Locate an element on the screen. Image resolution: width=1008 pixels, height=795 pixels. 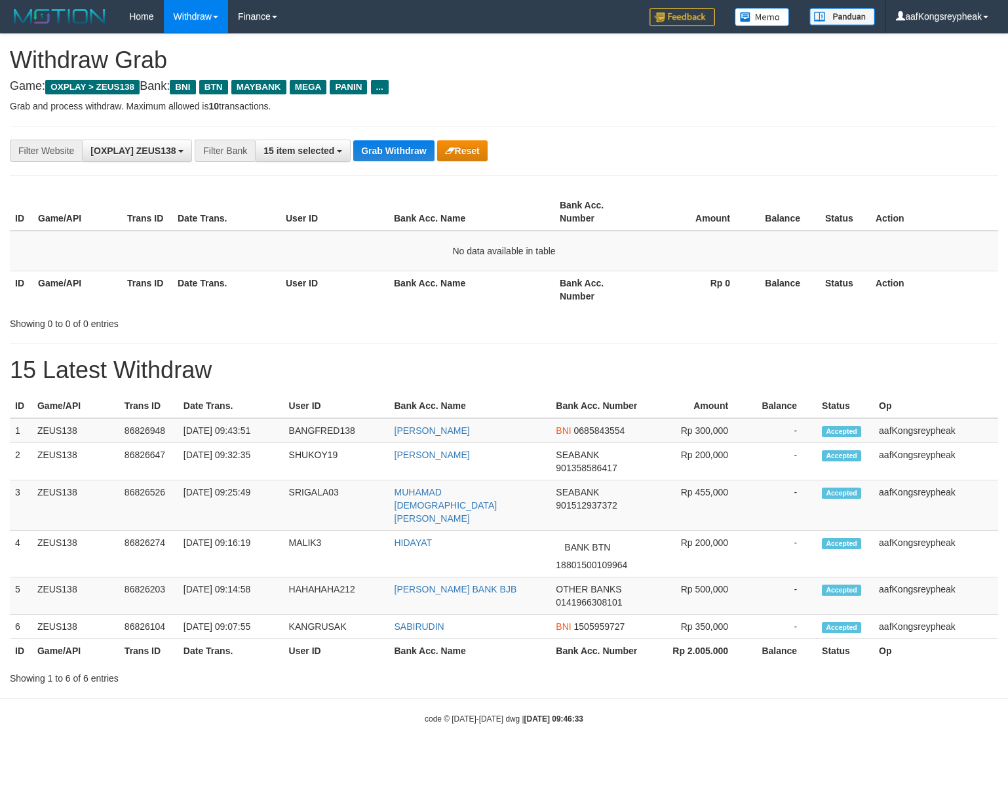
button: 15 item selected is located at coordinates (303, 151).